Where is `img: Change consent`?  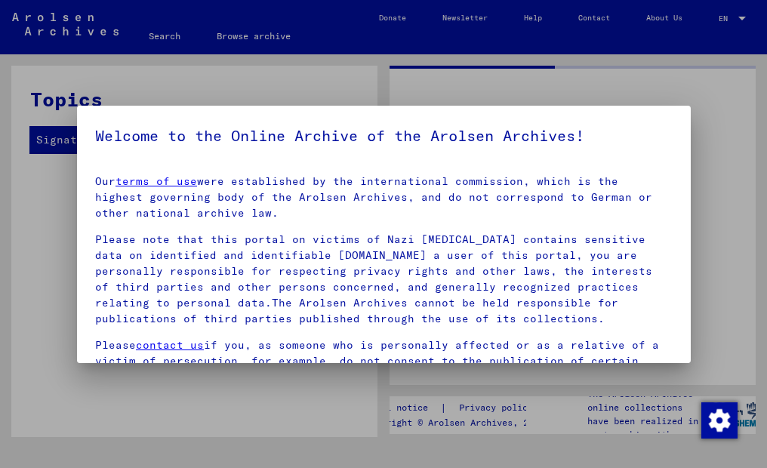 img: Change consent is located at coordinates (719, 420).